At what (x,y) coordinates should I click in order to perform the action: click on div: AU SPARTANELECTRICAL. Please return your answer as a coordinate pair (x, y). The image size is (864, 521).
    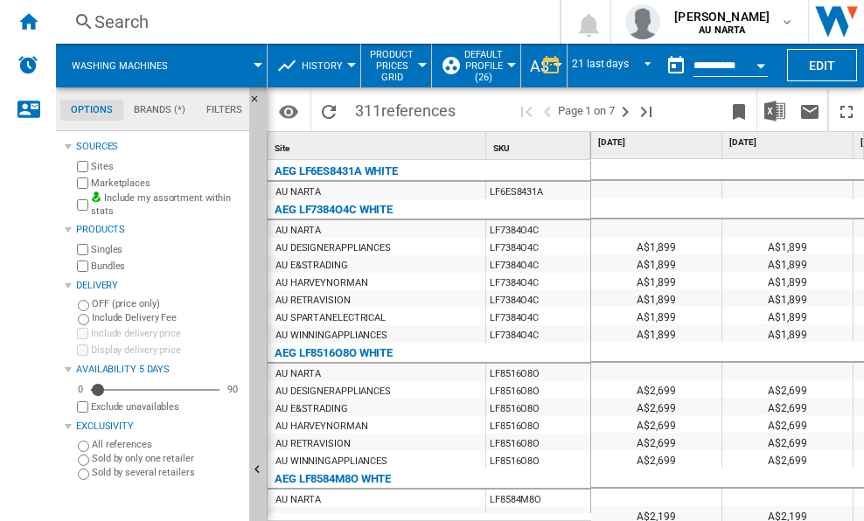
    Looking at the image, I should click on (330, 318).